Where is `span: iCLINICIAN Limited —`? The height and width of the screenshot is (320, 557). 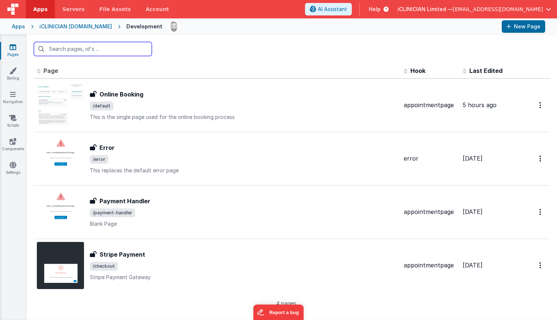
span: iCLINICIAN Limited — is located at coordinates (425, 9).